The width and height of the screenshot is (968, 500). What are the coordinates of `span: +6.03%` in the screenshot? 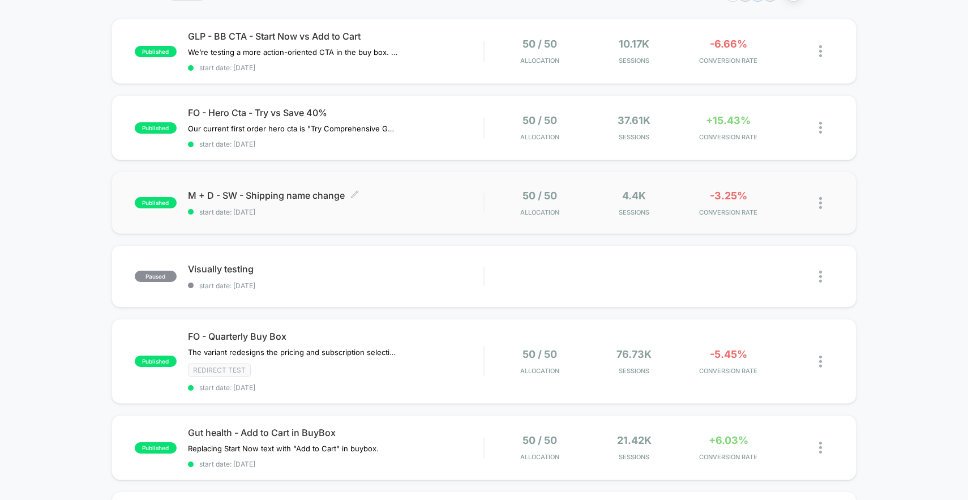 It's located at (729, 440).